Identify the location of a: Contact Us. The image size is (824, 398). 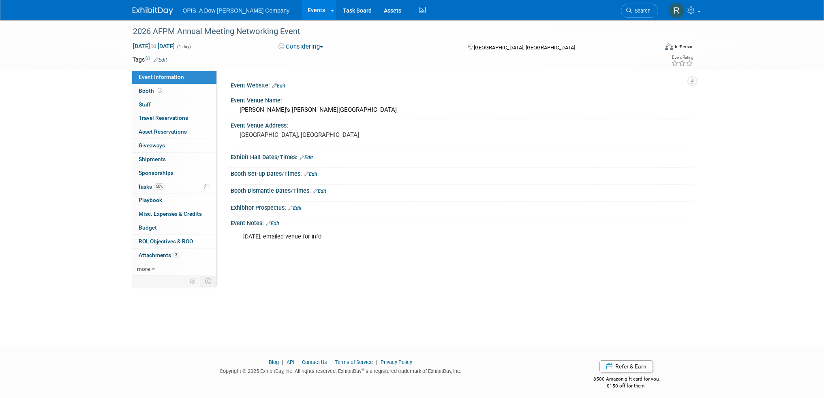
(314, 362).